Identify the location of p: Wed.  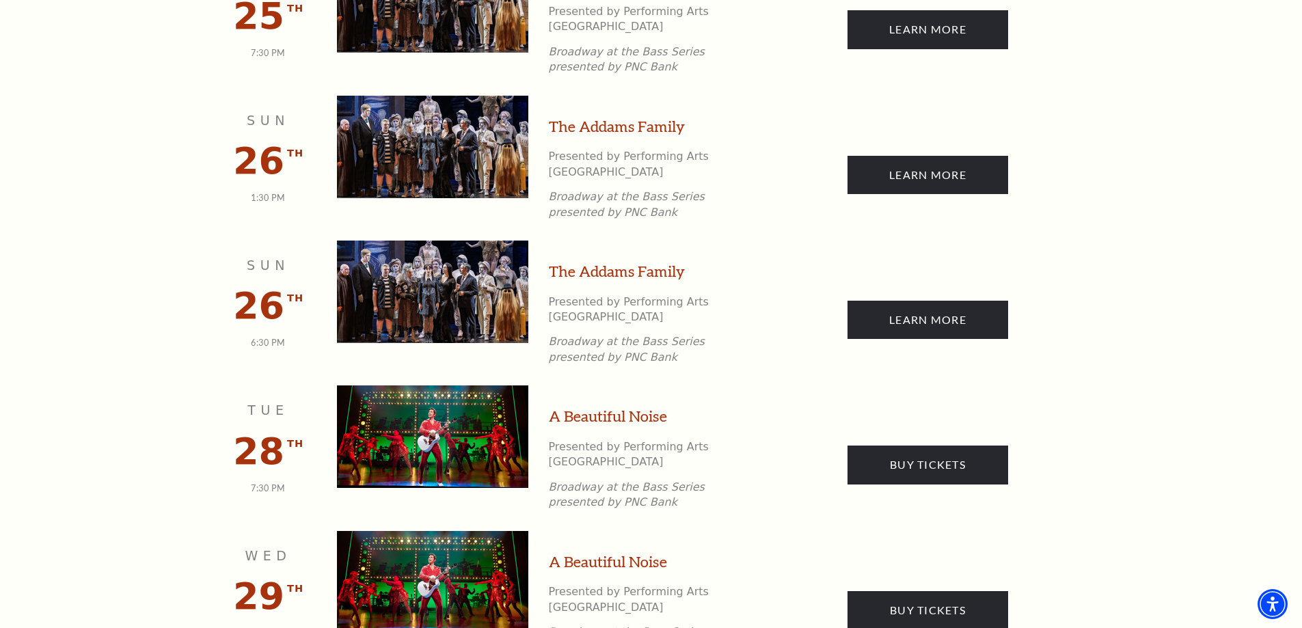
(269, 556).